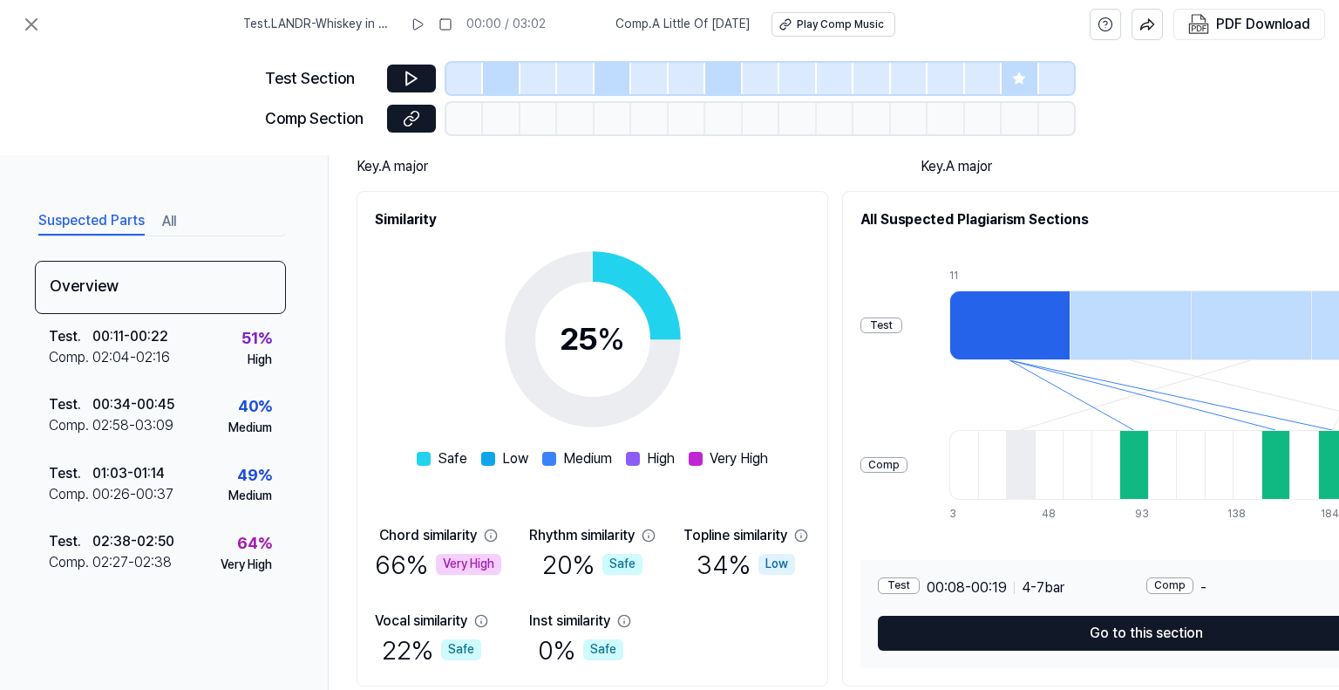 The width and height of the screenshot is (1339, 690). I want to click on div: 0 %, so click(581, 650).